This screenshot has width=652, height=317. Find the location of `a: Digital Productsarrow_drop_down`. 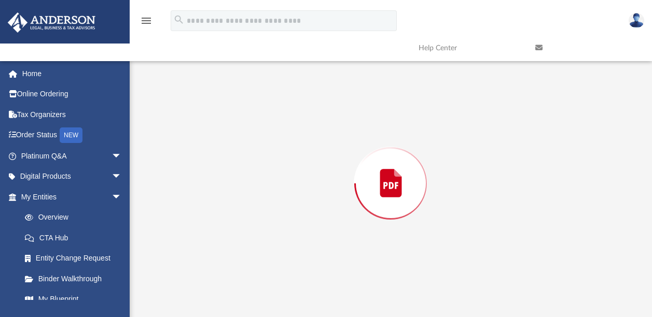

a: Digital Productsarrow_drop_down is located at coordinates (72, 177).